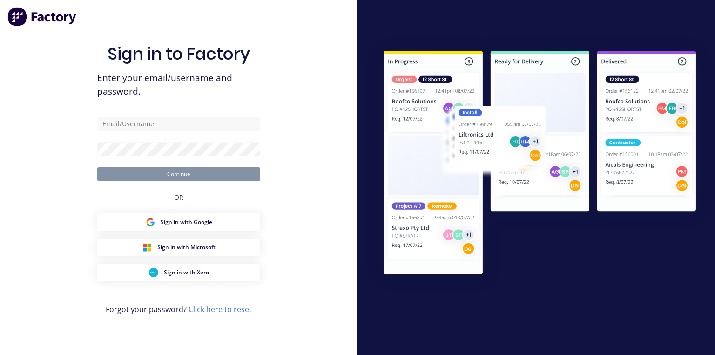 The height and width of the screenshot is (355, 715). I want to click on span: Sign in with Microsoft, so click(186, 247).